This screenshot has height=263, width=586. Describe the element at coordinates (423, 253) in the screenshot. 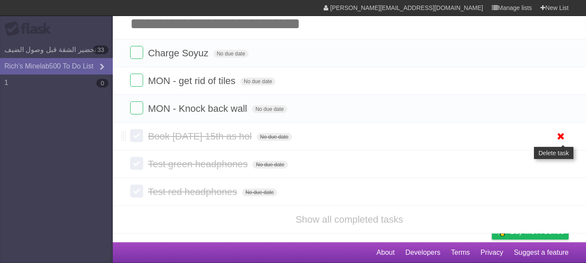

I see `a: Developers` at that location.